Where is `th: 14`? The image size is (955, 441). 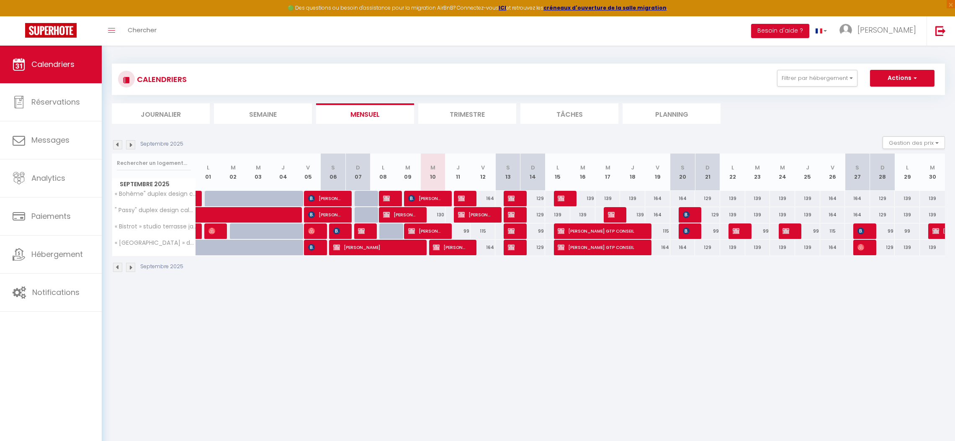
th: 14 is located at coordinates (533, 172).